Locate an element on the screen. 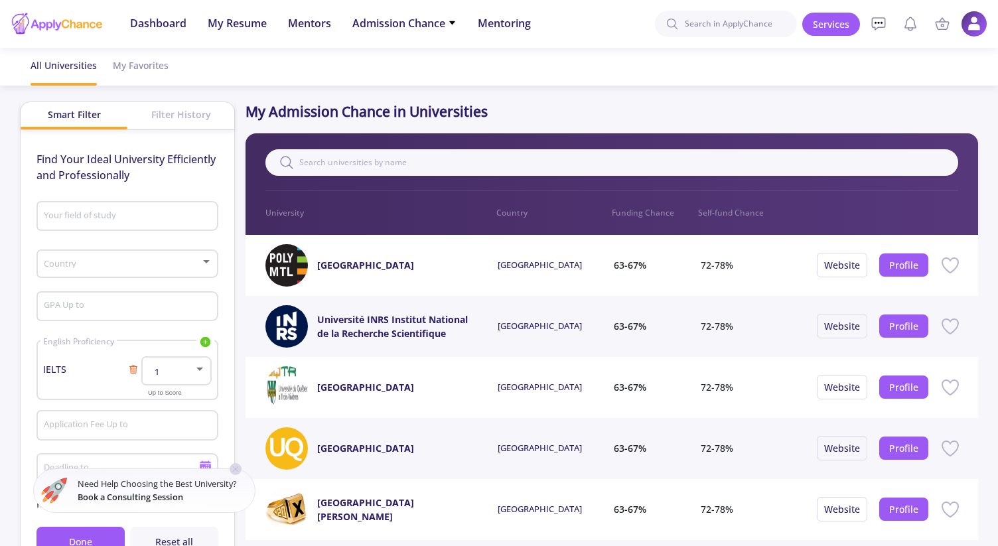 Image resolution: width=998 pixels, height=546 pixels. div: Smart Filter is located at coordinates (74, 114).